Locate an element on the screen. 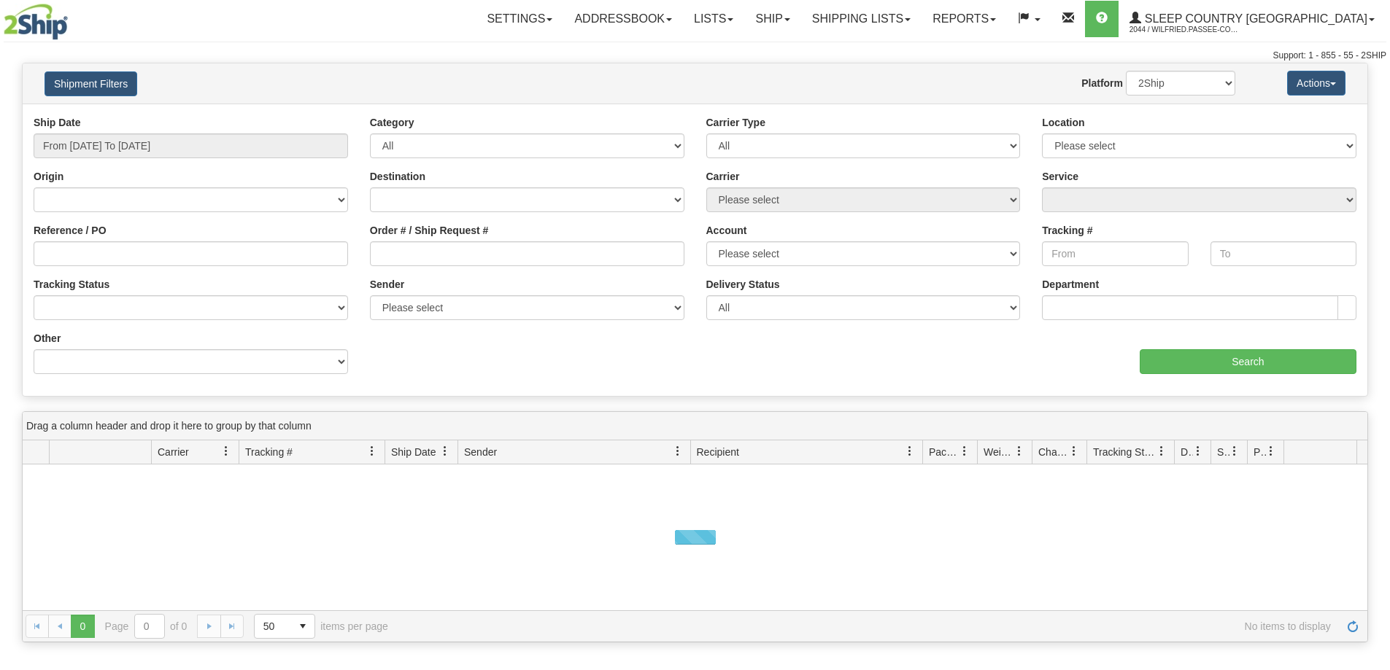  a: Ship is located at coordinates (772, 19).